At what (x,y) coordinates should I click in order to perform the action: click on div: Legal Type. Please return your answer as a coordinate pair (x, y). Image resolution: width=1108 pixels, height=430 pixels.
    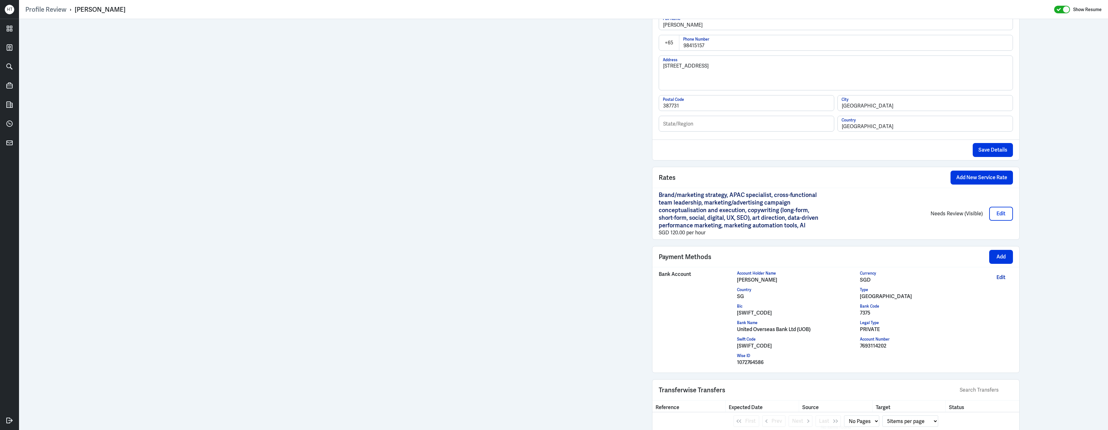
    Looking at the image, I should click on (922, 323).